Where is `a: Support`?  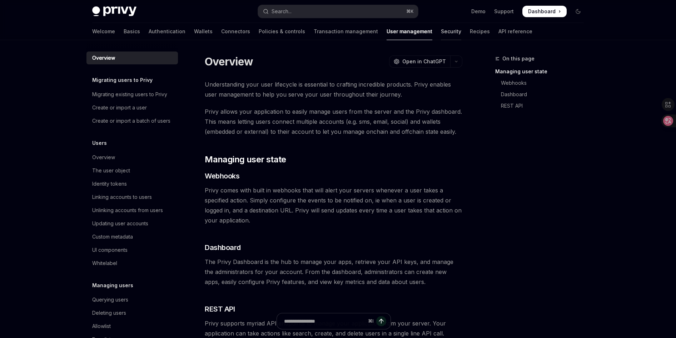 a: Support is located at coordinates (504, 11).